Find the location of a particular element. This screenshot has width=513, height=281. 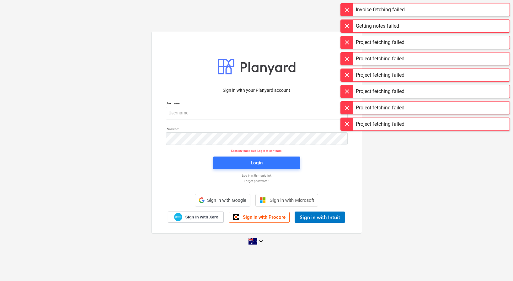

a: Forgot password? is located at coordinates (257, 180).